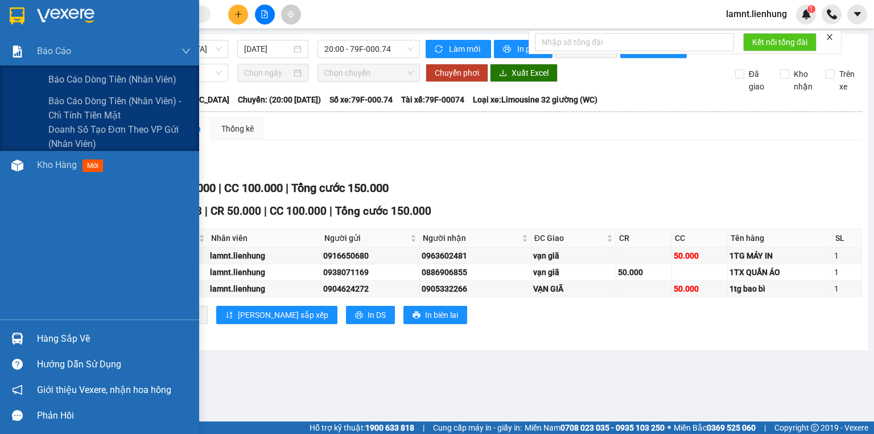 The height and width of the screenshot is (434, 874). I want to click on div: Phản hồi, so click(114, 415).